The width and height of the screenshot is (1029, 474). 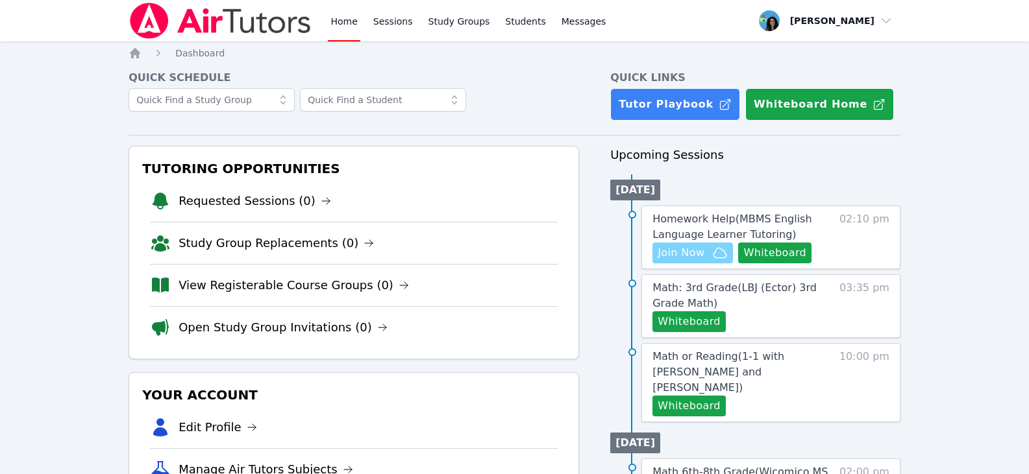 I want to click on a: Dashboard, so click(x=200, y=53).